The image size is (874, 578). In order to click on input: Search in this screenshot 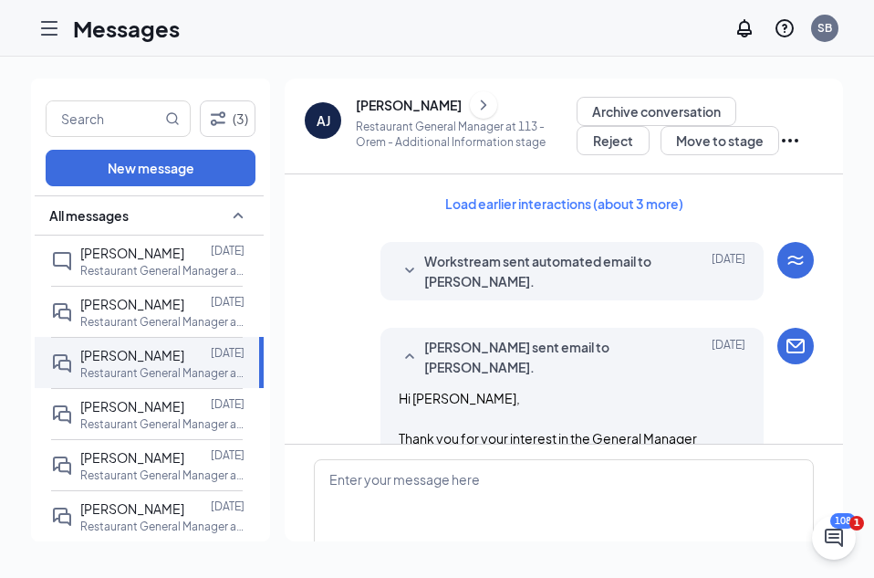, I will do `click(104, 119)`.